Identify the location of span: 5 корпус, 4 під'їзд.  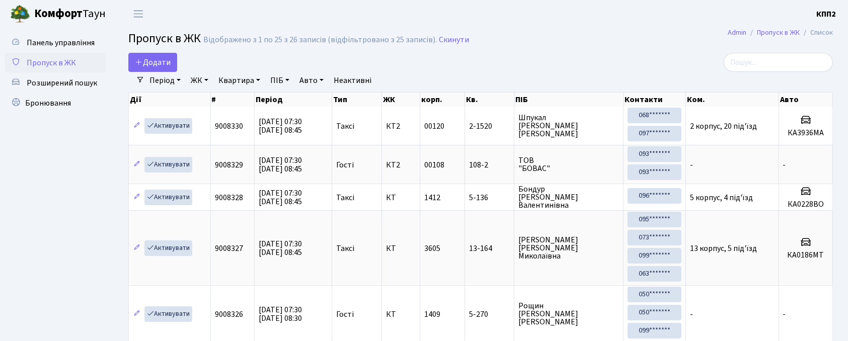
(721, 198).